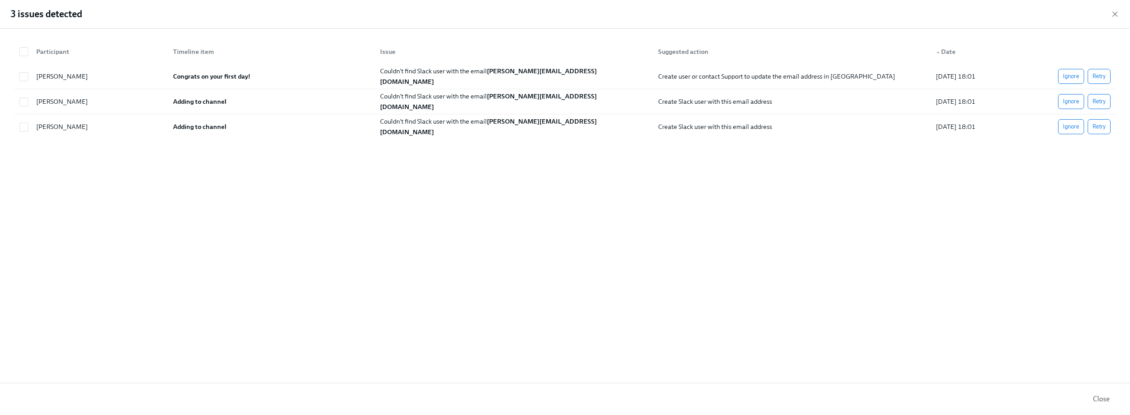  What do you see at coordinates (211, 76) in the screenshot?
I see `strong: Congrats on your first day!` at bounding box center [211, 76].